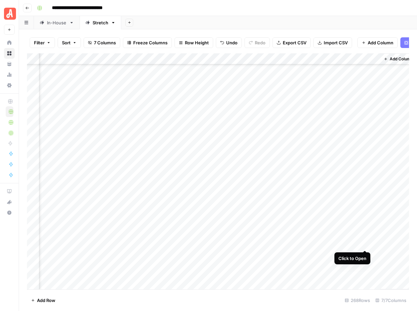 The width and height of the screenshot is (417, 311). What do you see at coordinates (332, 43) in the screenshot?
I see `button: Import CSV` at bounding box center [332, 43].